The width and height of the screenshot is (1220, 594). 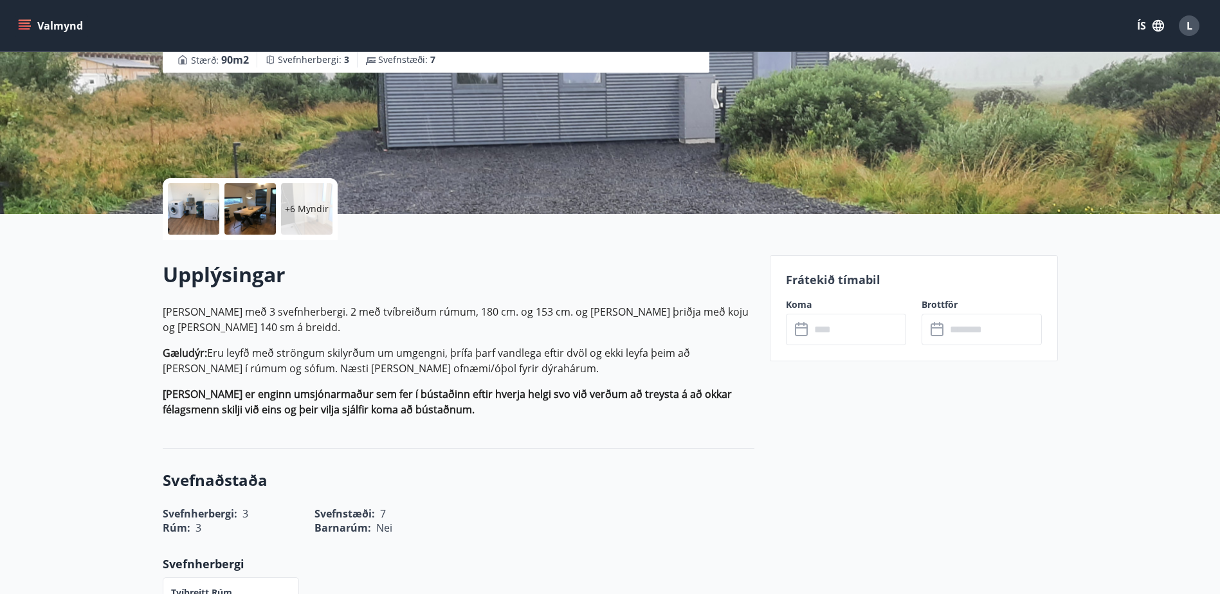 I want to click on span: 90 m2, so click(x=235, y=60).